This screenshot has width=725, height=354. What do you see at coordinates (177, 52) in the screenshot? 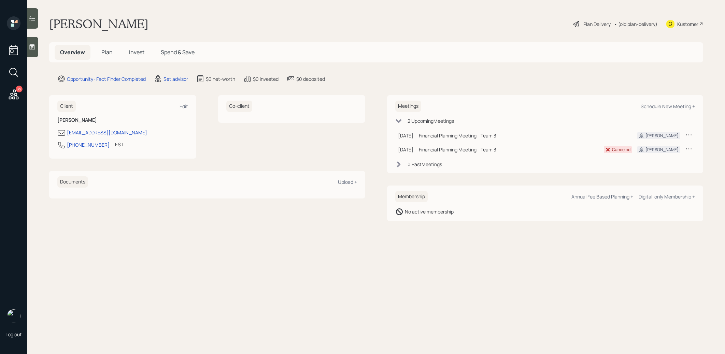
I see `span: Spend & Save` at bounding box center [177, 52].